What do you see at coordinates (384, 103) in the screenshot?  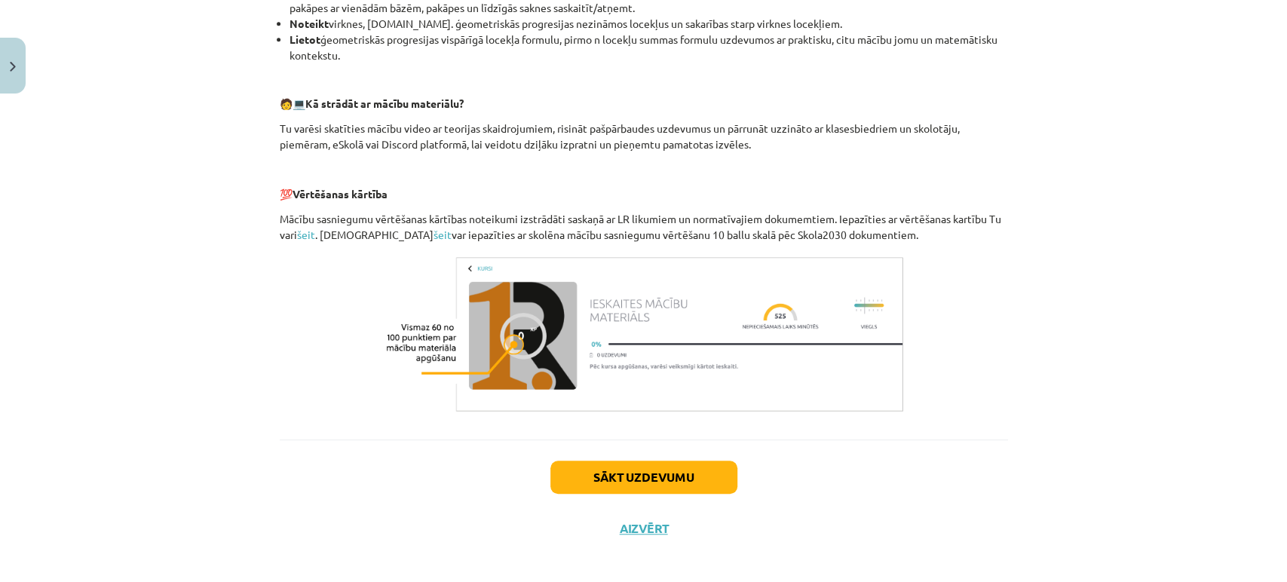 I see `b: Kā strādāt ar mācību materiālu?` at bounding box center [384, 103].